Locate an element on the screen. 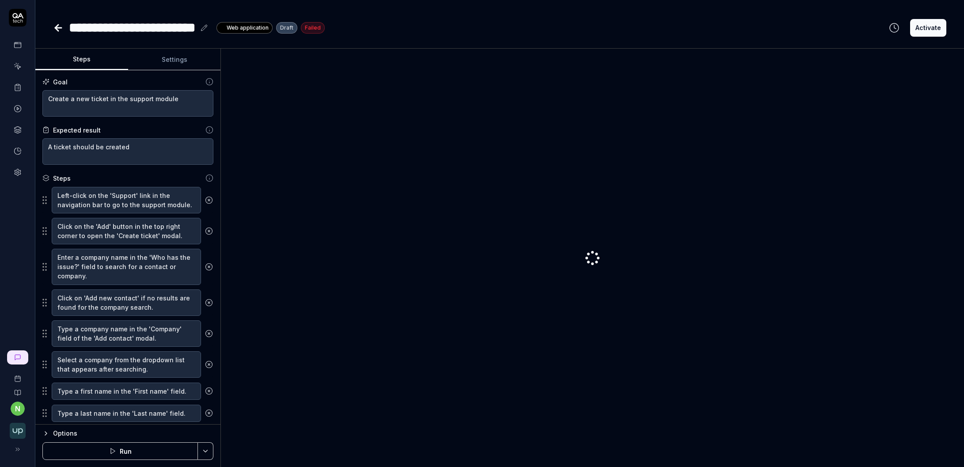  button: Activate is located at coordinates (928, 28).